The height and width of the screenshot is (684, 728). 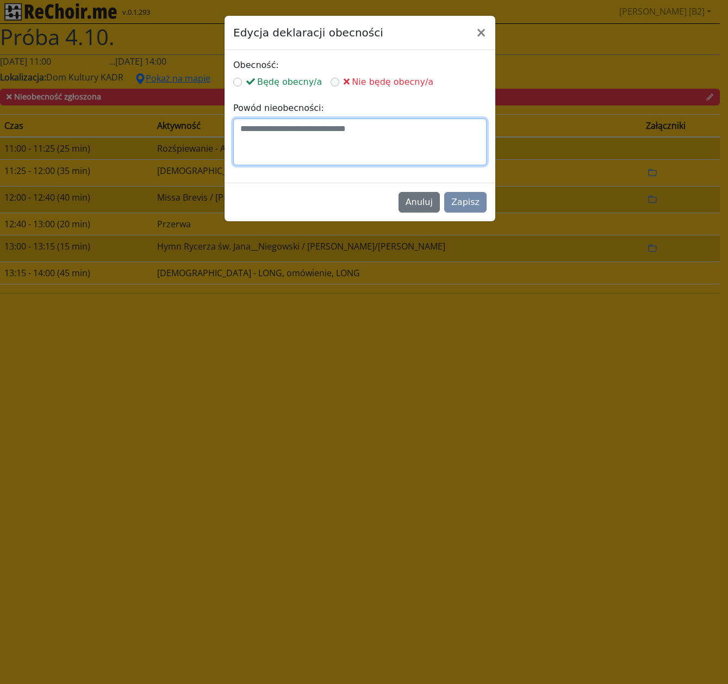 I want to click on span: Nie będę obecny/a, so click(x=388, y=82).